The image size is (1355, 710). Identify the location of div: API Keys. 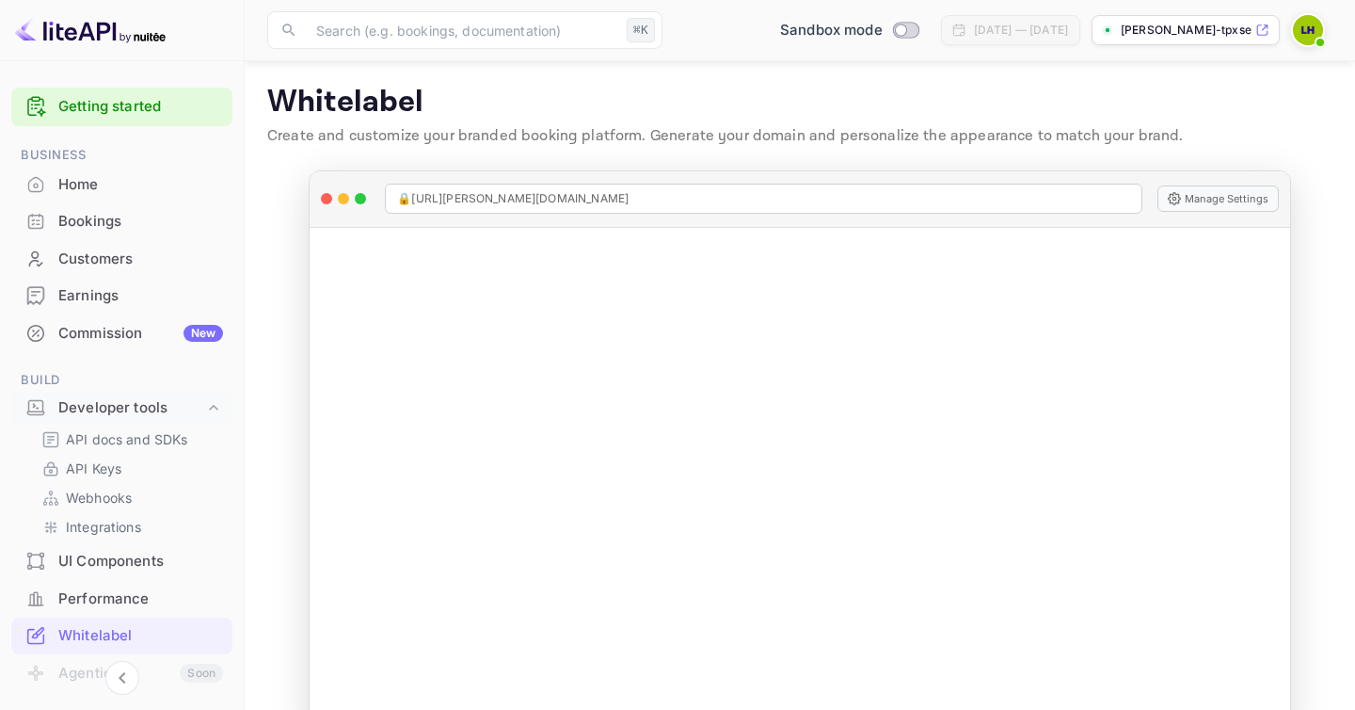
(129, 468).